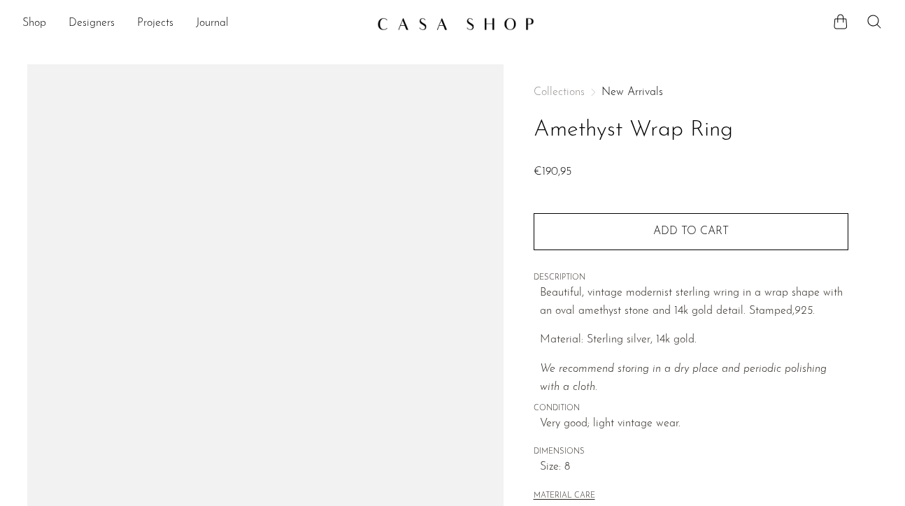 The height and width of the screenshot is (506, 905). I want to click on span: CONDITION, so click(691, 409).